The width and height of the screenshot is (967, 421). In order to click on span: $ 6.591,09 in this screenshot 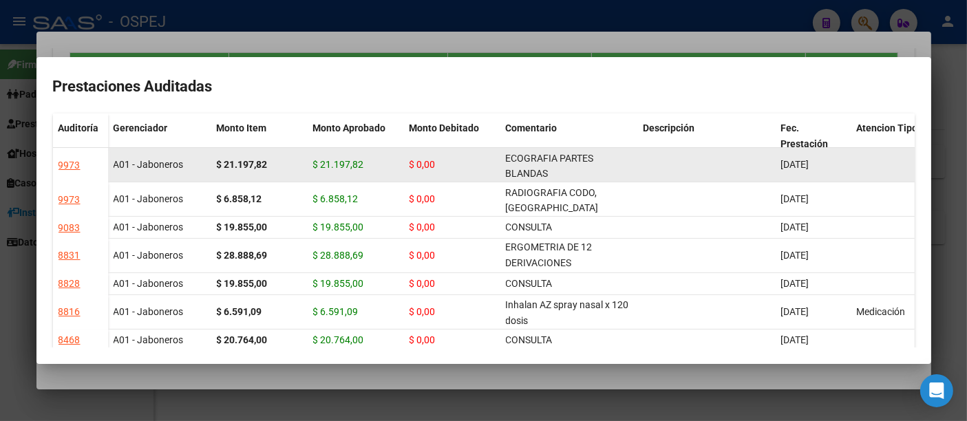, I will do `click(336, 312)`.